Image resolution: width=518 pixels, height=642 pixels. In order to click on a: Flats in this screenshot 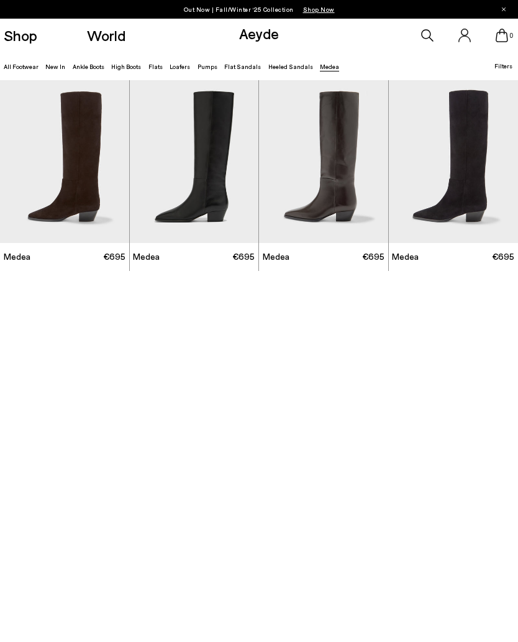, I will do `click(155, 67)`.